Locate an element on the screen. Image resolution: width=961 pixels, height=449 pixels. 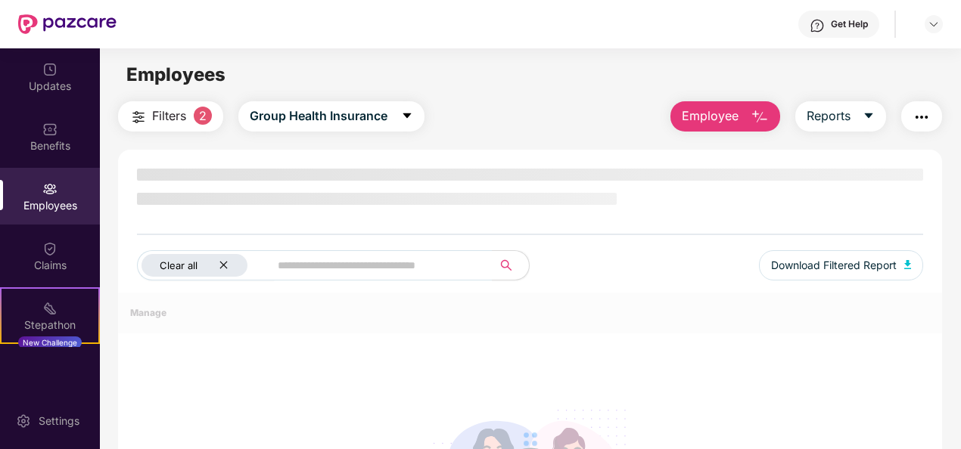
span: 2 is located at coordinates (203, 116).